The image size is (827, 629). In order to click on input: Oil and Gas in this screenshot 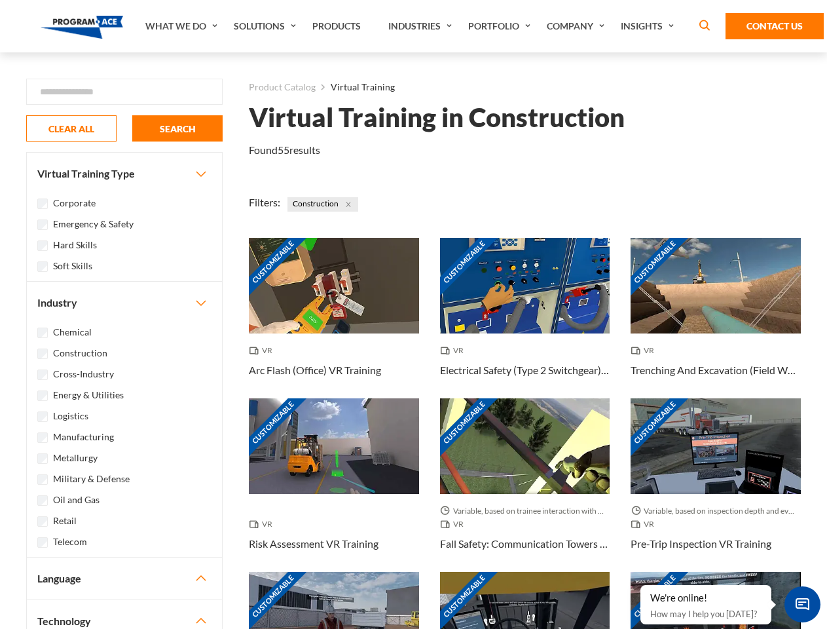, I will do `click(43, 500)`.